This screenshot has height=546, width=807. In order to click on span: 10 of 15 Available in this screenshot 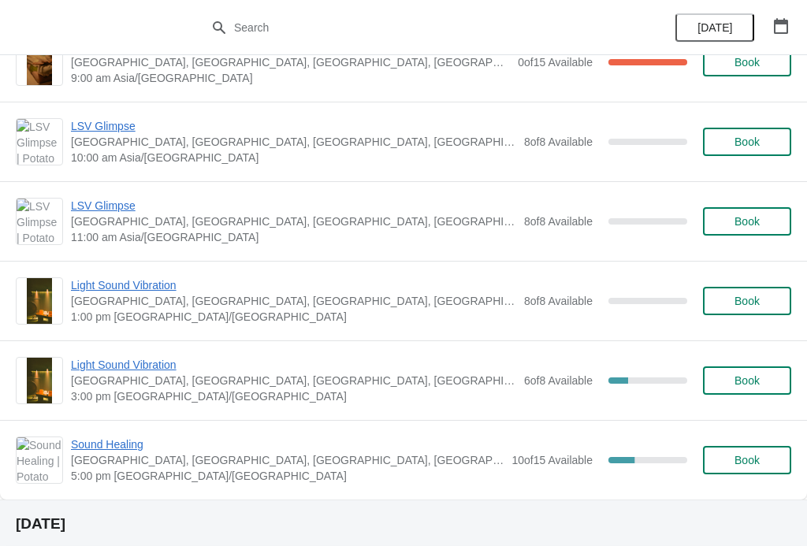, I will do `click(551, 460)`.